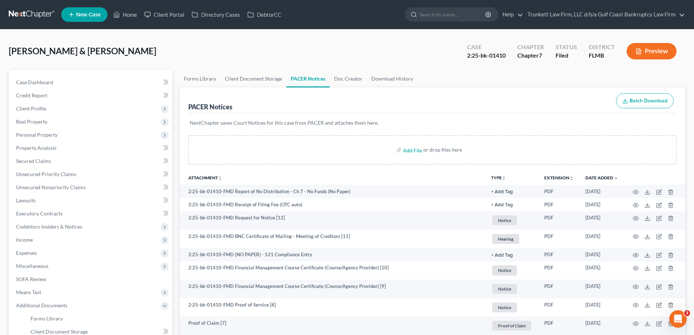  What do you see at coordinates (46, 174) in the screenshot?
I see `span: Unsecured Priority Claims` at bounding box center [46, 174].